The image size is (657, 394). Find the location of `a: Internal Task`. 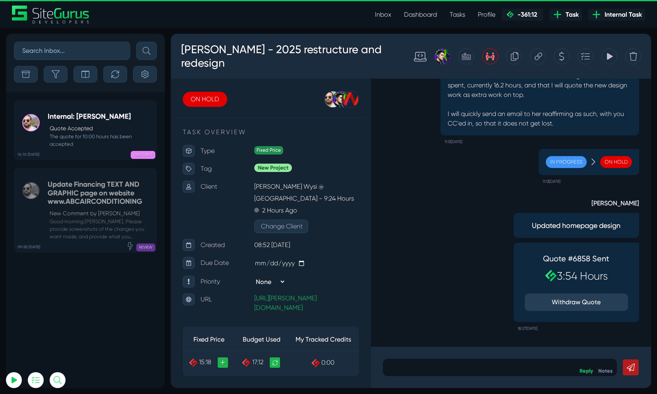

a: Internal Task is located at coordinates (617, 15).